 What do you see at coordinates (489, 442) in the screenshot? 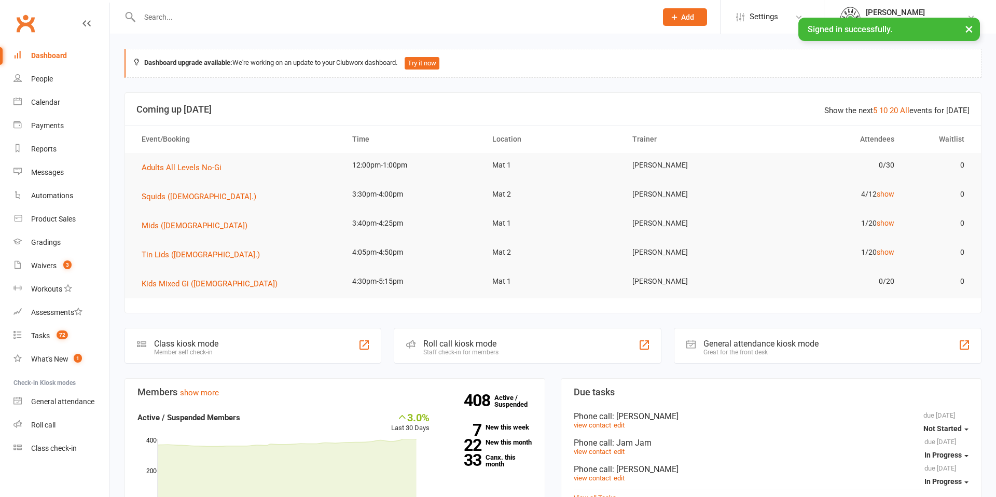
I see `a: 22New this month` at bounding box center [489, 442].